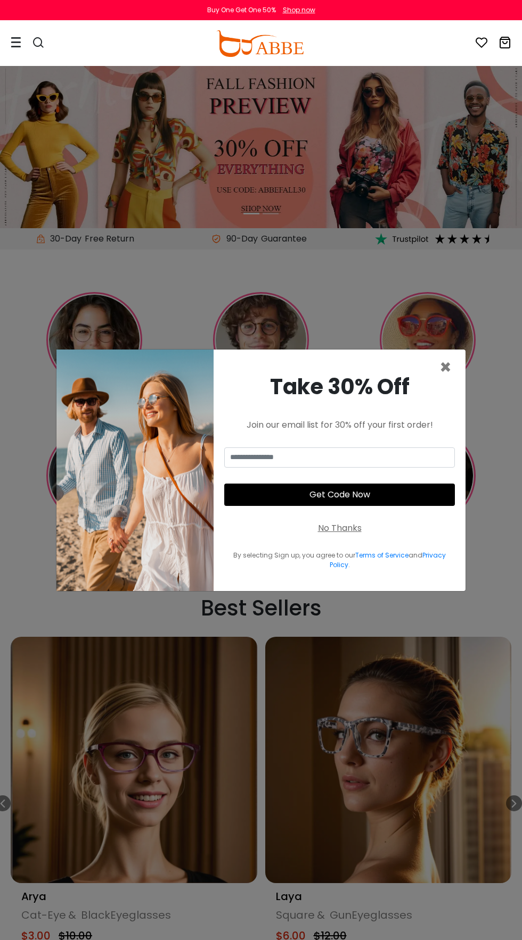 The height and width of the screenshot is (940, 522). I want to click on button: Close, so click(445, 368).